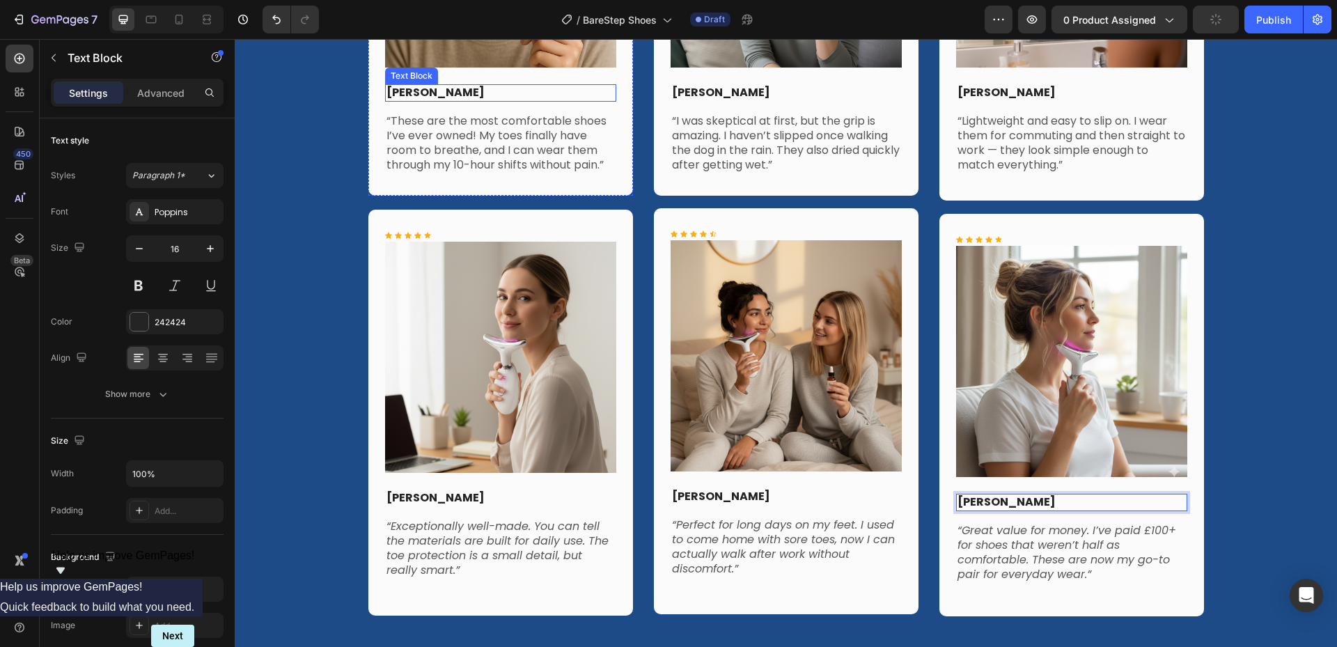 The height and width of the screenshot is (647, 1337). I want to click on div: Undo/Redo, so click(290, 20).